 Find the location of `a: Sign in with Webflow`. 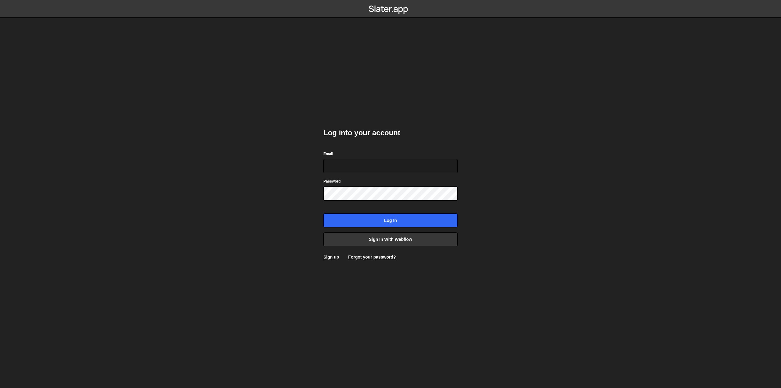

a: Sign in with Webflow is located at coordinates (391, 239).